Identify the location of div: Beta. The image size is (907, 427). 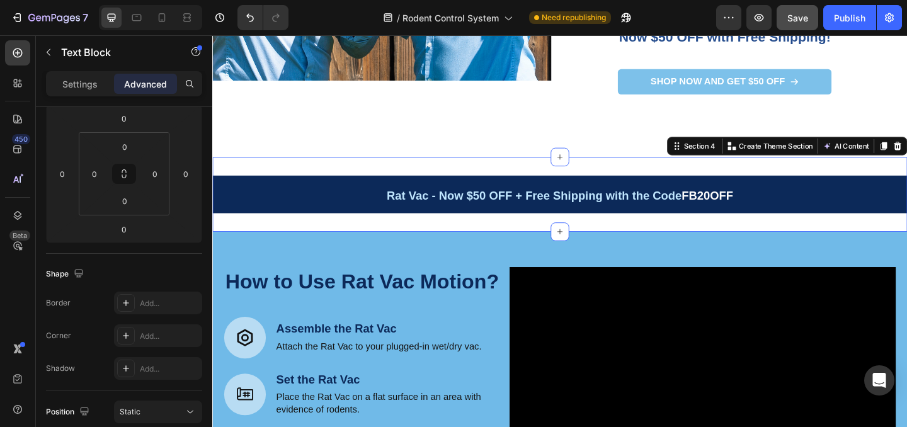
(20, 236).